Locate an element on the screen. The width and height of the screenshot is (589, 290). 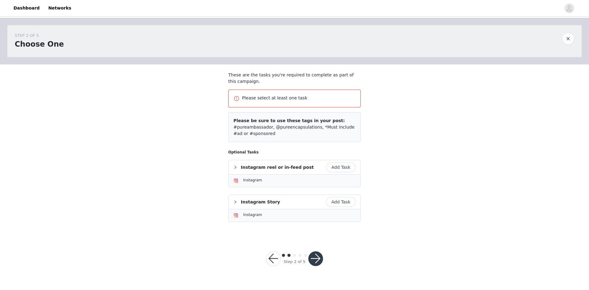
div: Step 2 of 5 is located at coordinates (294, 262).